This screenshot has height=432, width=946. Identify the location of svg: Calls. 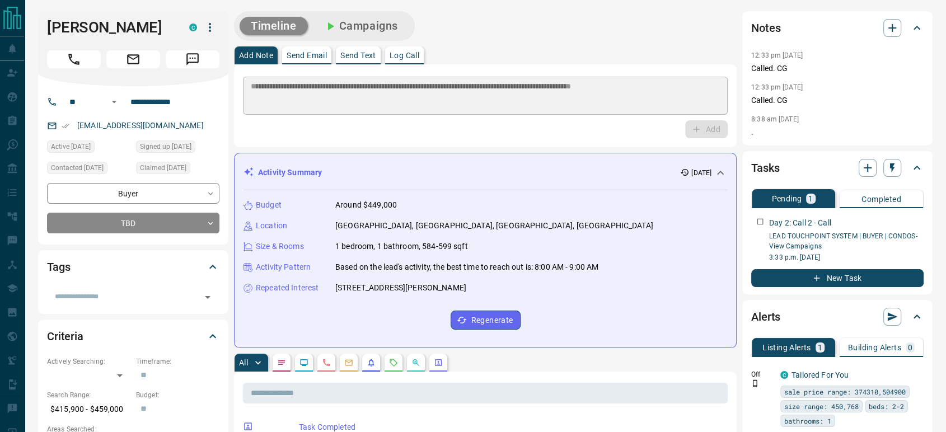
(326, 363).